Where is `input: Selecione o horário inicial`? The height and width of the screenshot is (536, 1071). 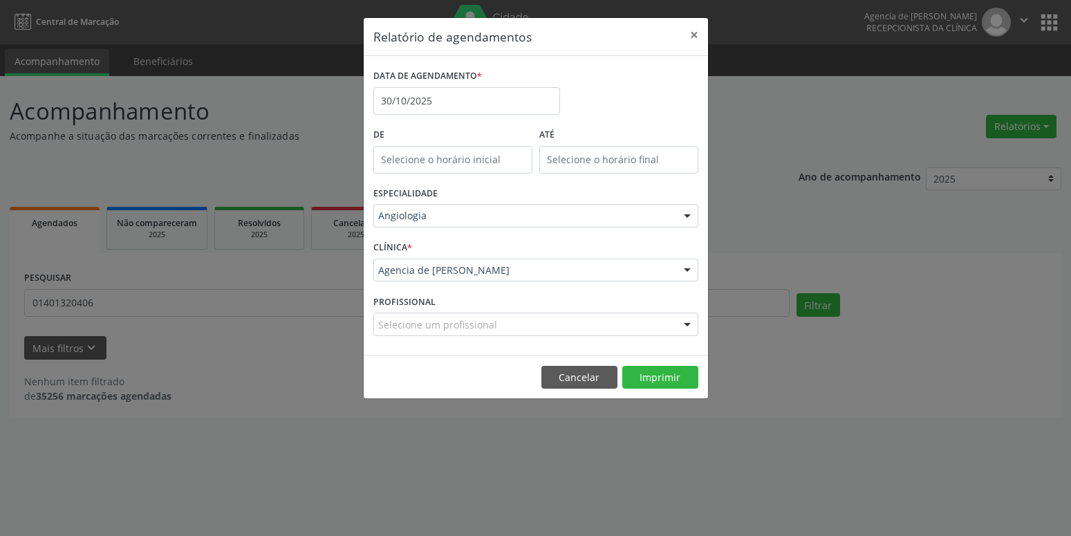 input: Selecione o horário inicial is located at coordinates (453, 160).